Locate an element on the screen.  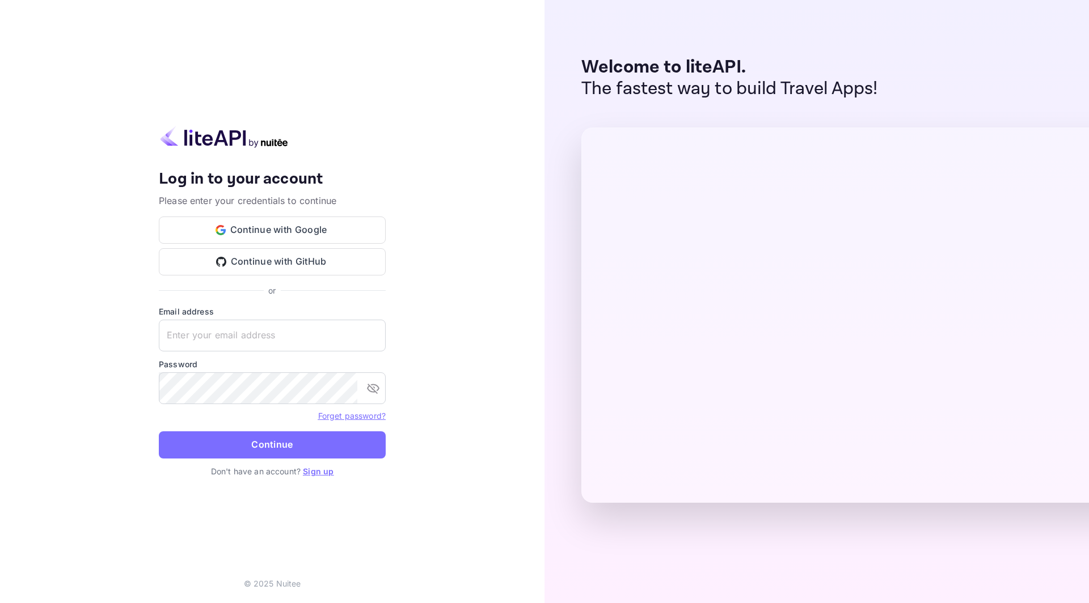
label: Password is located at coordinates (272, 364).